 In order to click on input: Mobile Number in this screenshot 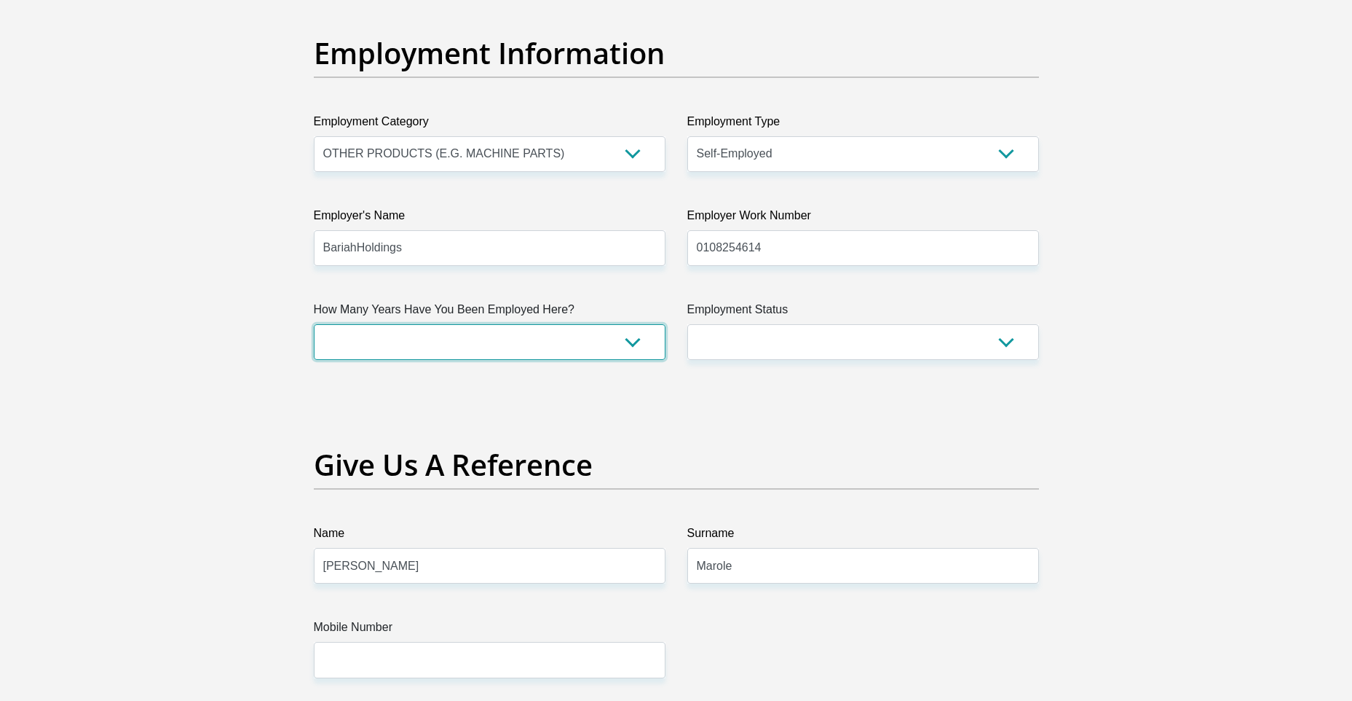, I will do `click(489, 659)`.